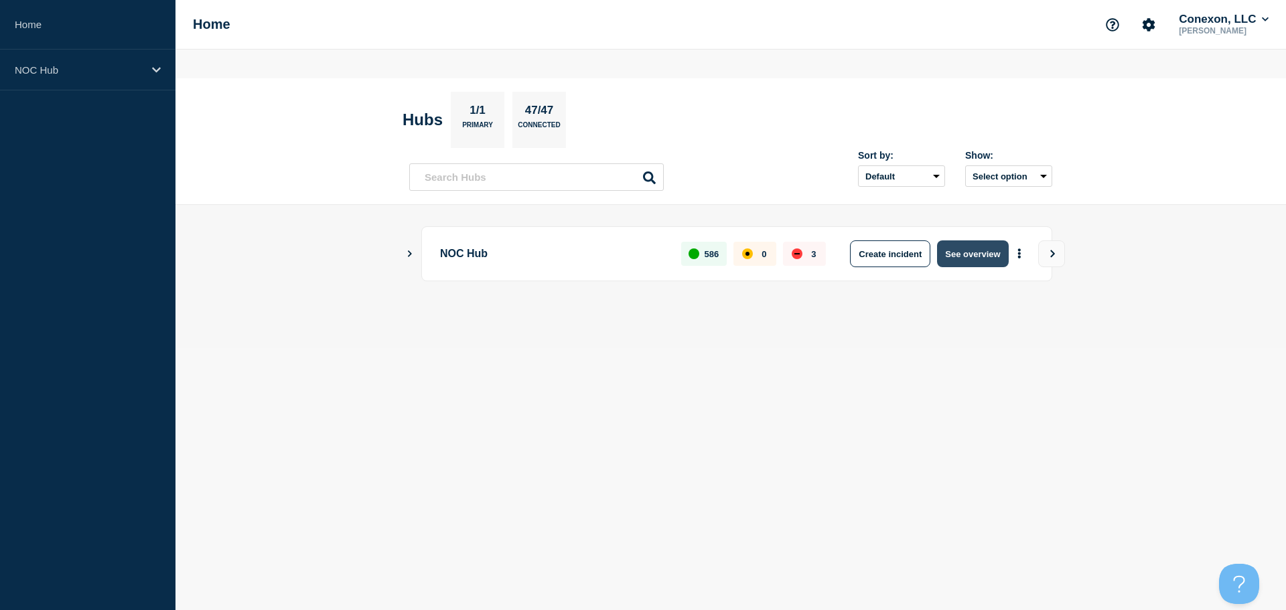  Describe the element at coordinates (477, 128) in the screenshot. I see `p: Primary` at that location.